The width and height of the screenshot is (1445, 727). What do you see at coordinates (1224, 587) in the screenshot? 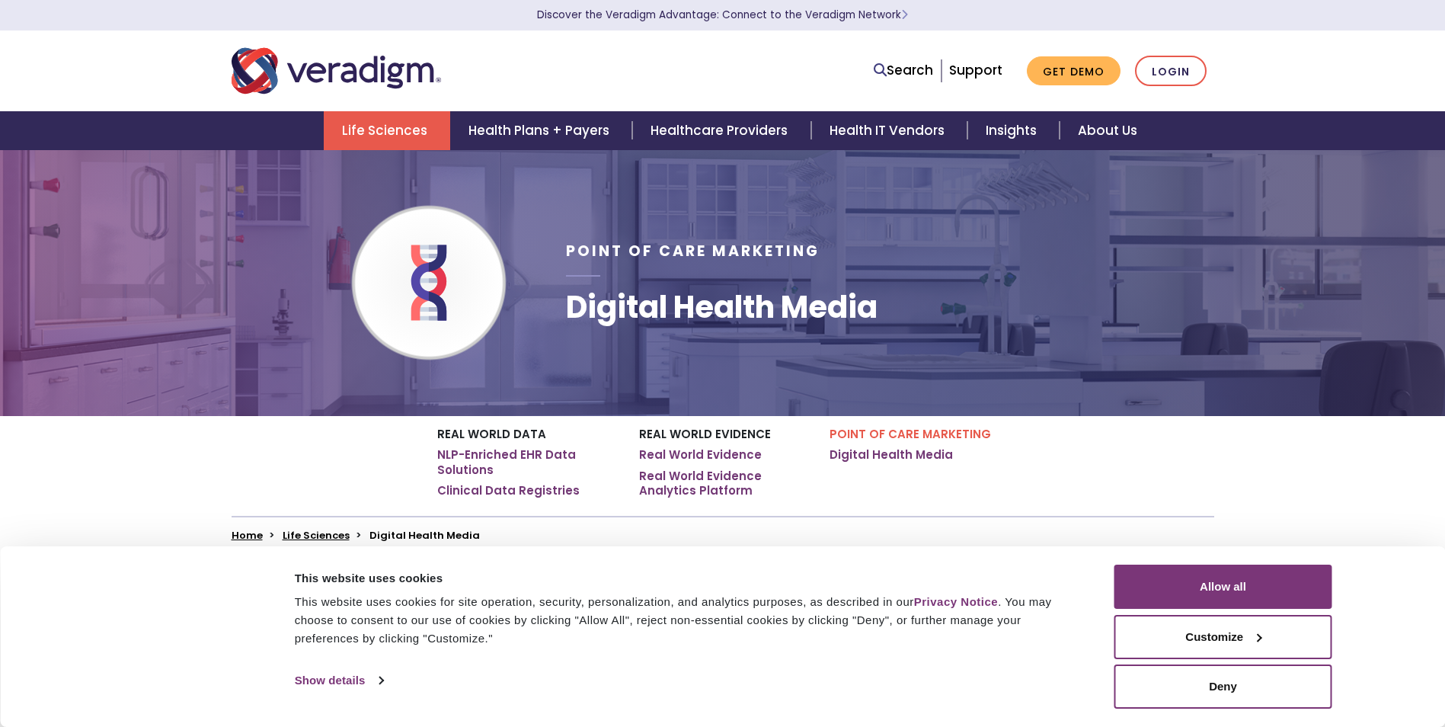
I see `button: Allow all` at bounding box center [1224, 587].